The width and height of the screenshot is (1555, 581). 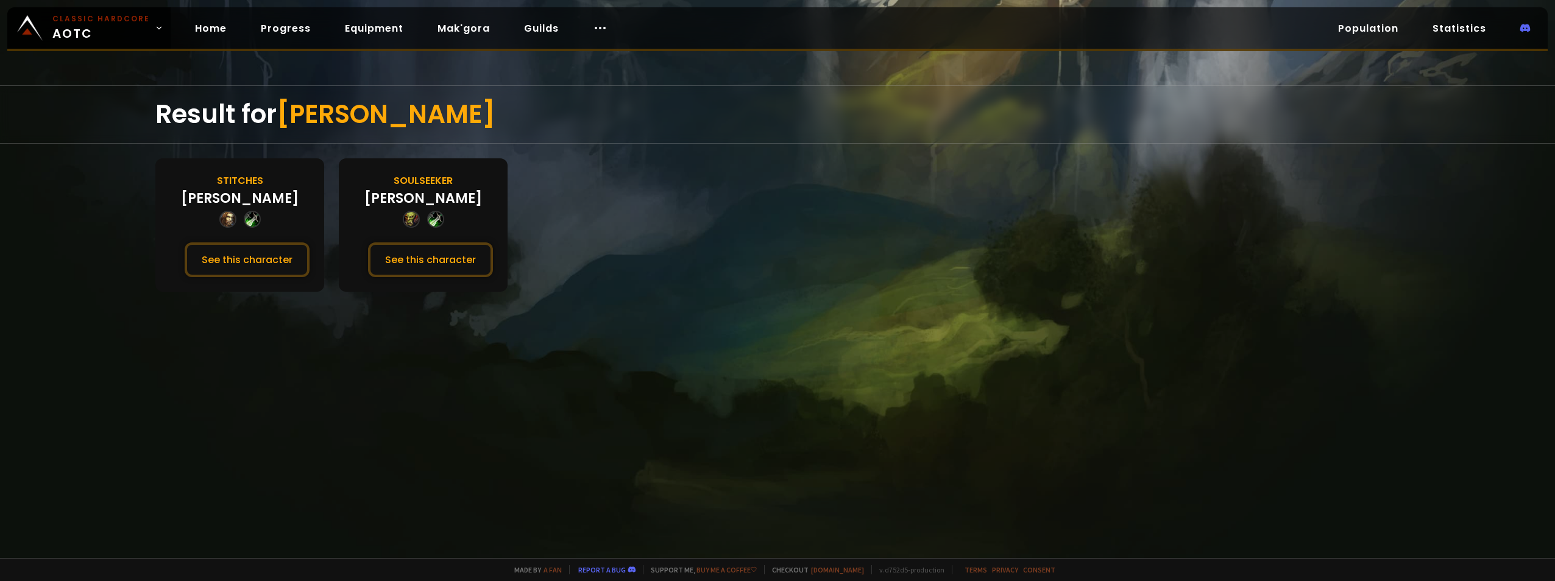 What do you see at coordinates (700, 570) in the screenshot?
I see `span: Support me,` at bounding box center [700, 570].